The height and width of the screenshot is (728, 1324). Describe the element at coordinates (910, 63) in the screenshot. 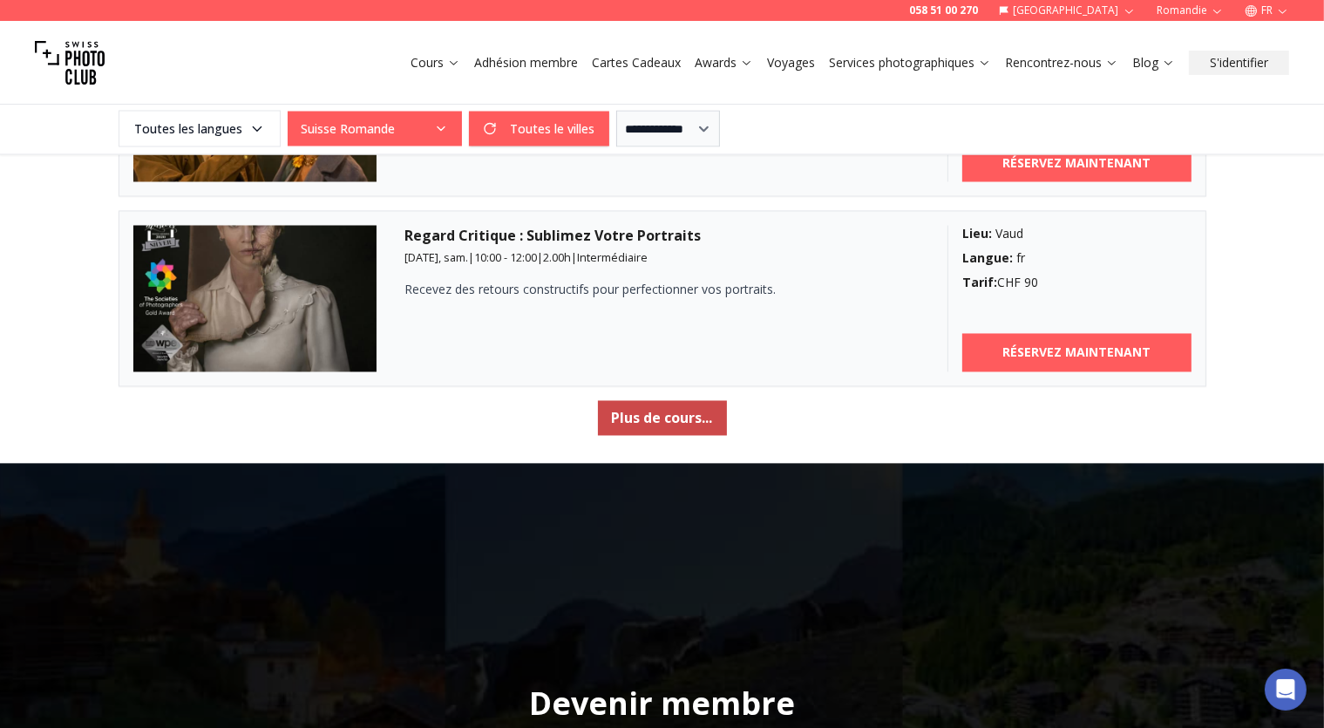

I see `button: Services photographiques` at that location.